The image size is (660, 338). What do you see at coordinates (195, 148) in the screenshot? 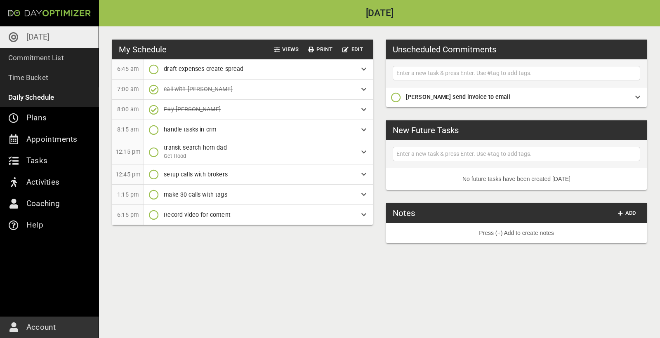
I see `span: transit search horn dad` at bounding box center [195, 148].